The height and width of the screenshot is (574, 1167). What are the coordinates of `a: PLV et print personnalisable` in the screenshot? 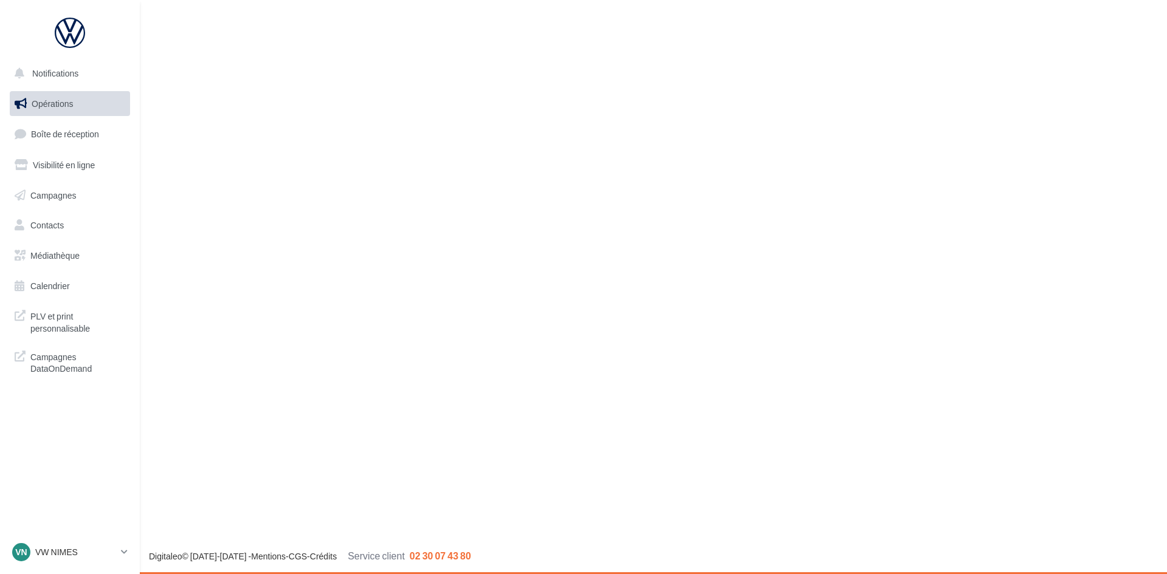 It's located at (70, 321).